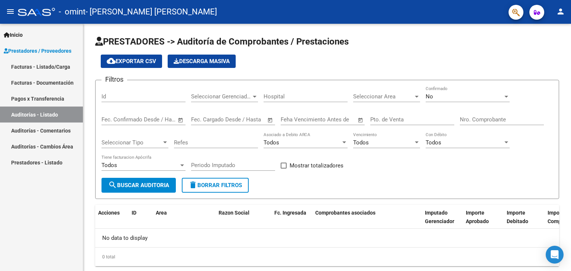 The height and width of the screenshot is (271, 571). I want to click on h3: Filtros, so click(114, 80).